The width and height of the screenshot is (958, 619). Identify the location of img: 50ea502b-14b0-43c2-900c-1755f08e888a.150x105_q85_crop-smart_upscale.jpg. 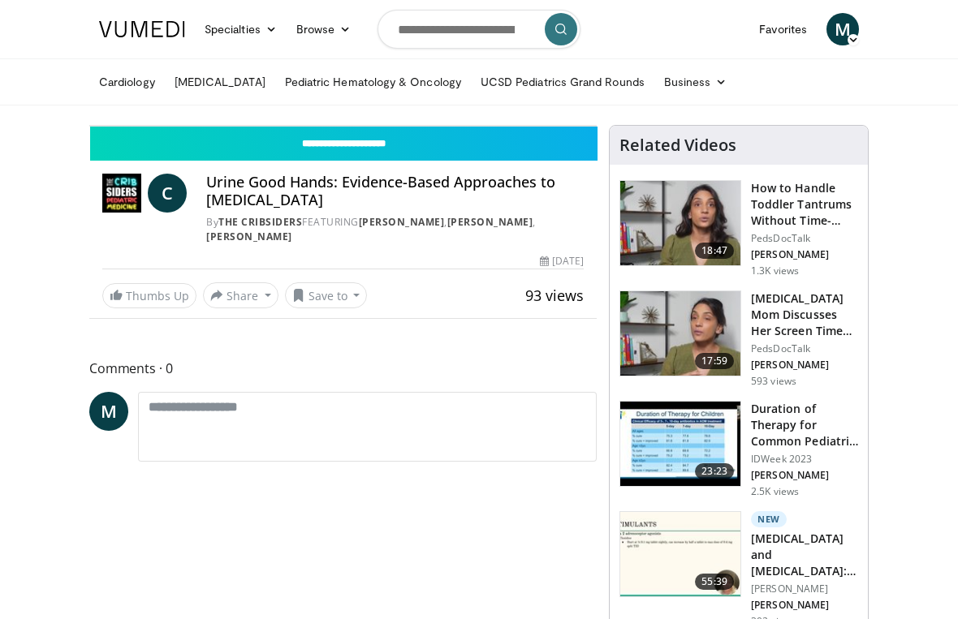
(680, 223).